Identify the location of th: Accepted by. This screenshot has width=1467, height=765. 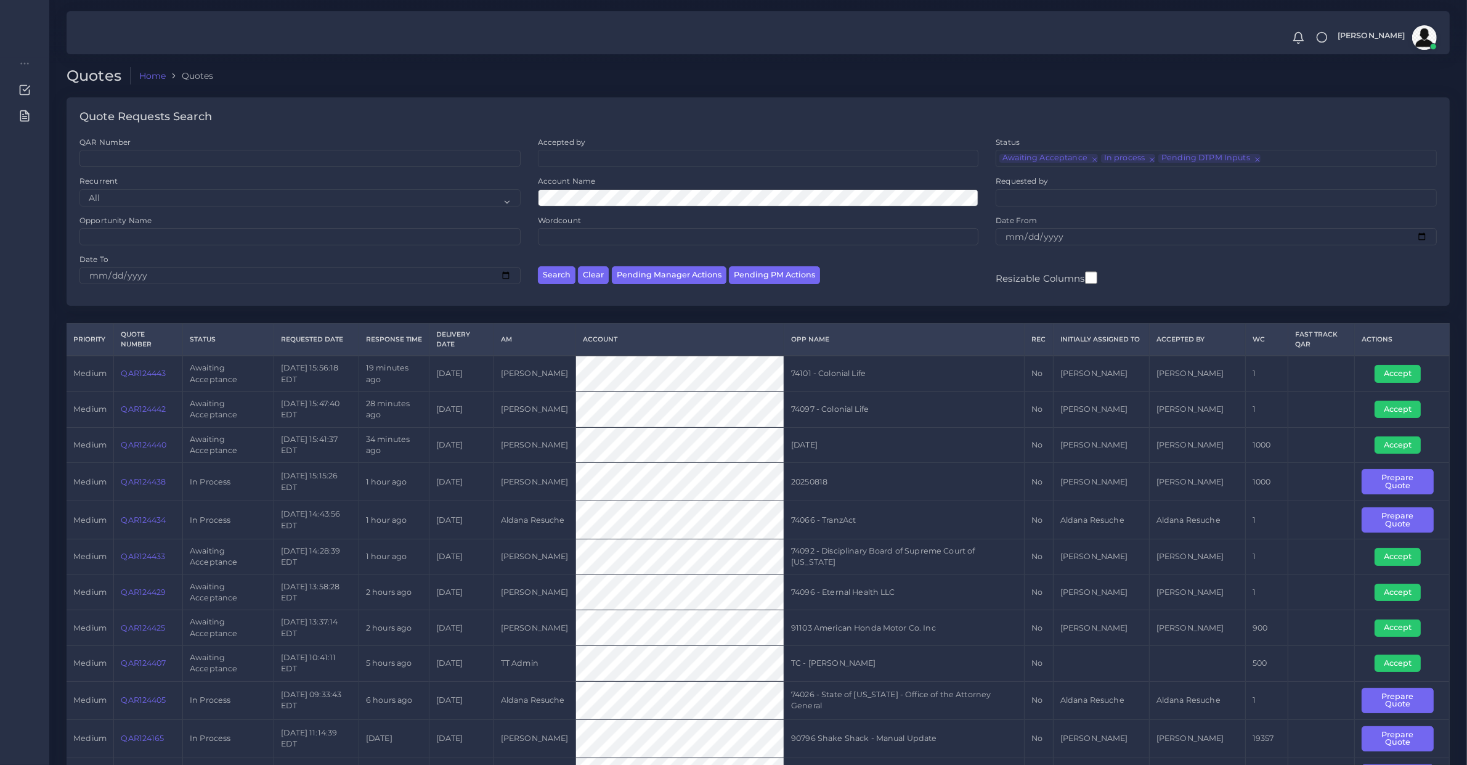
(1197, 339).